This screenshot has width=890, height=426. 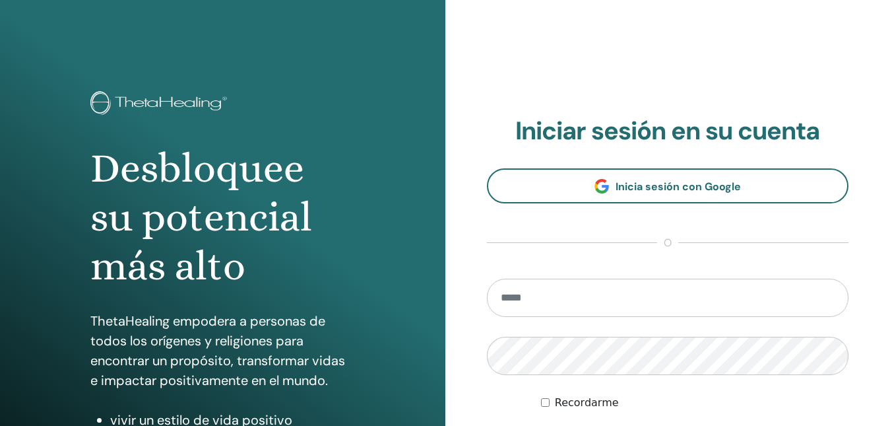 I want to click on div: Mantenerme autenticado indefinidamente o hasta cerrar la sesión manualmente, so click(x=695, y=403).